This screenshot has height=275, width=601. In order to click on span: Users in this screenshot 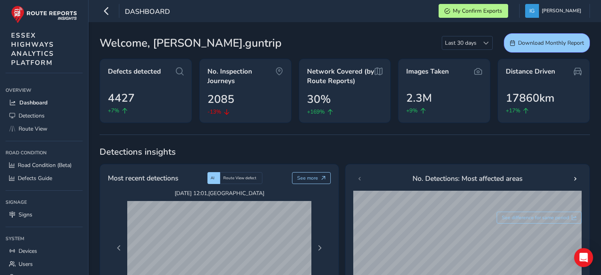, I will do `click(26, 264)`.